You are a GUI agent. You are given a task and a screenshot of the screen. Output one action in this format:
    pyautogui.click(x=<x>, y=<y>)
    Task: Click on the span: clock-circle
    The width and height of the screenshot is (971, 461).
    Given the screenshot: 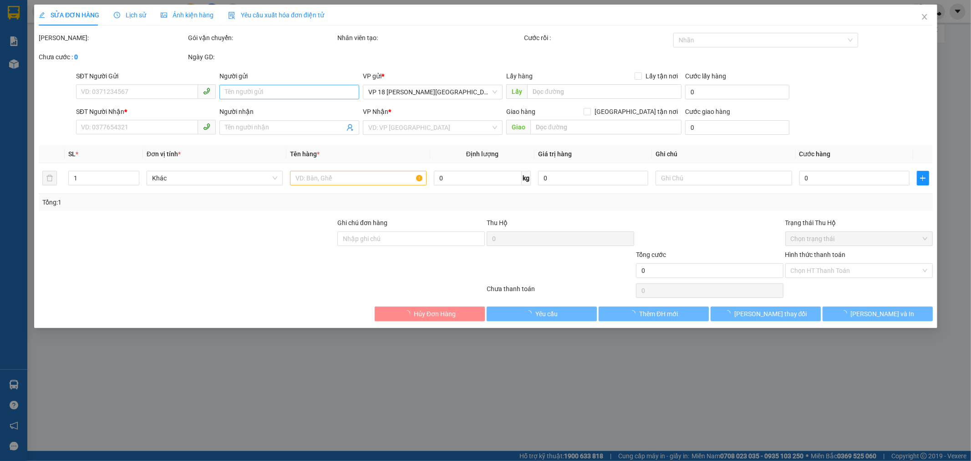 What is the action you would take?
    pyautogui.click(x=117, y=15)
    